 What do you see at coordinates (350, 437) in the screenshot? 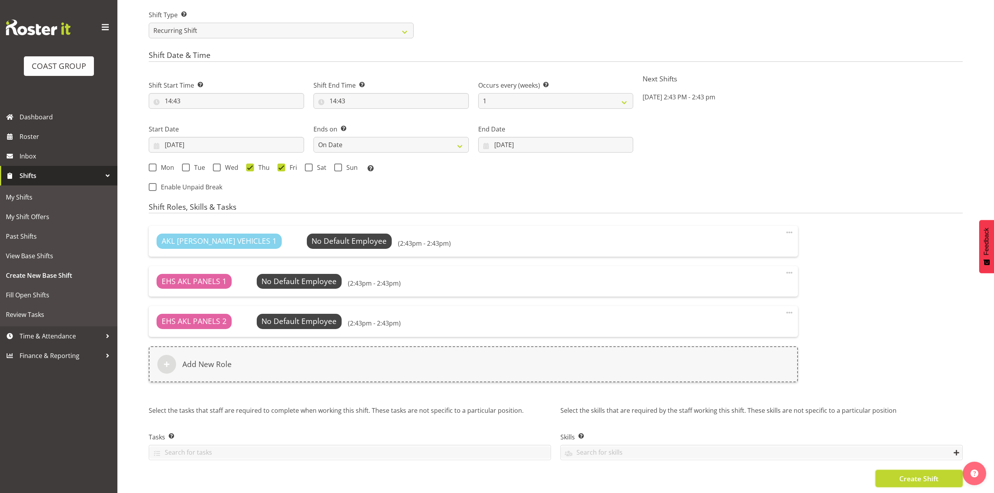
I see `label: Tasks` at bounding box center [350, 437].